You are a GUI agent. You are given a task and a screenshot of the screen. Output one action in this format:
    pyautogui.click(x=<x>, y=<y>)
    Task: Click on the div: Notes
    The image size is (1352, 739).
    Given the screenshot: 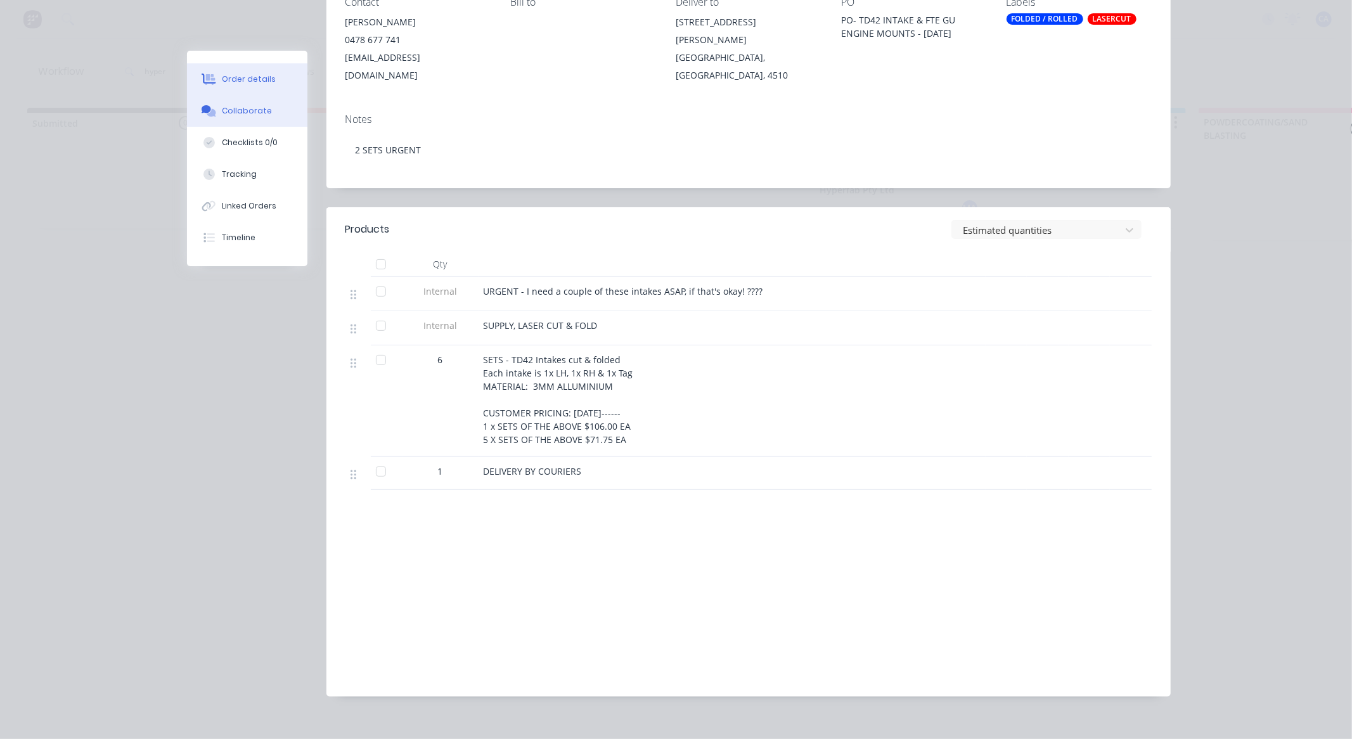 What is the action you would take?
    pyautogui.click(x=749, y=119)
    